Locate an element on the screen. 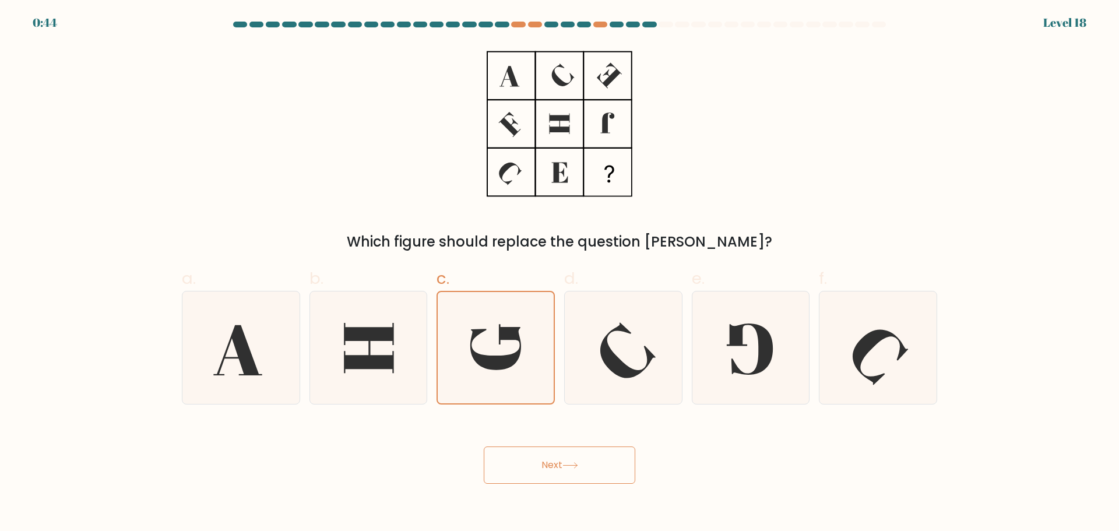  span: f. is located at coordinates (823, 278).